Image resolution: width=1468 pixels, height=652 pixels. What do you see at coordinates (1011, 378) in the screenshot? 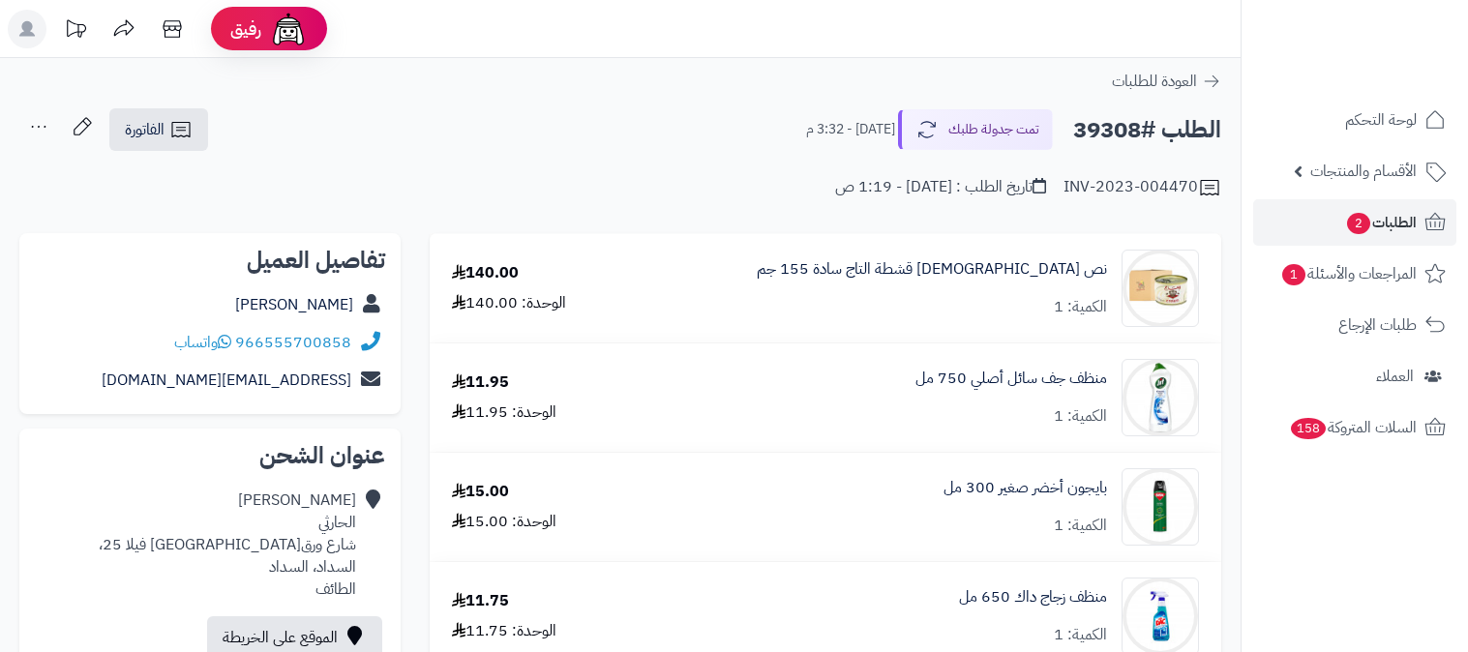
I see `a: منظف جف سائل أصلي 750 مل` at bounding box center [1011, 378].